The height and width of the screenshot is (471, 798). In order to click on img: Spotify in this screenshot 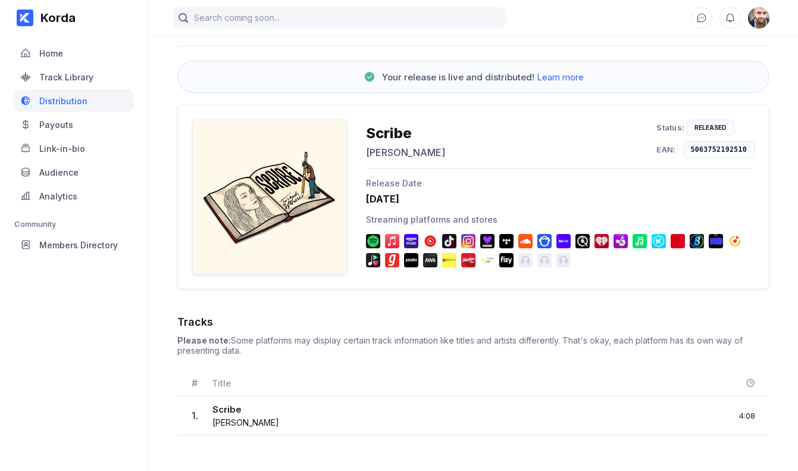, I will do `click(373, 241)`.